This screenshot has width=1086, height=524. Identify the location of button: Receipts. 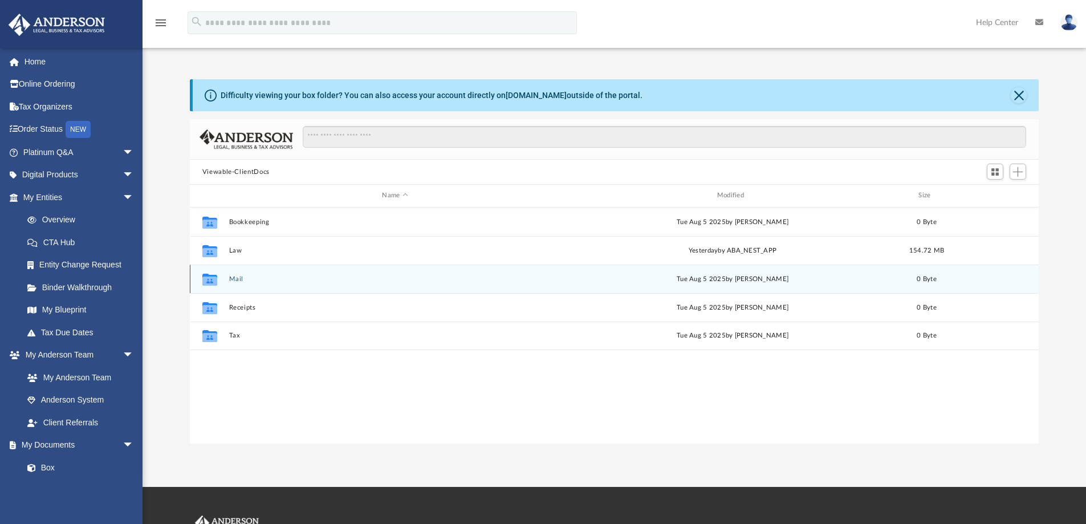
(394, 307).